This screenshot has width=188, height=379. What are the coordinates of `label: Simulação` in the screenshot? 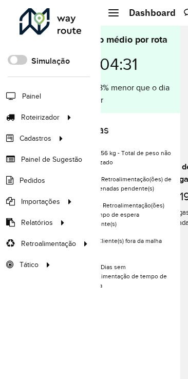 It's located at (50, 61).